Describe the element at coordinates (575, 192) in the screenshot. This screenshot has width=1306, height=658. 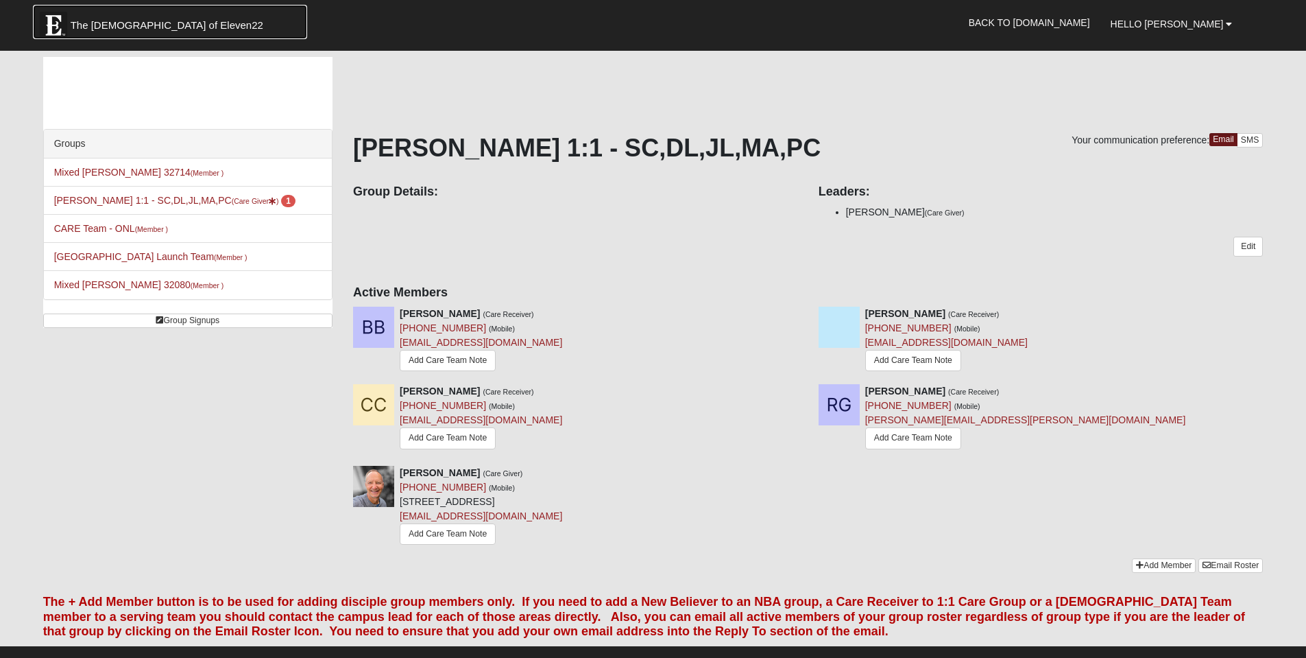
I see `h4: Group Details:` at that location.